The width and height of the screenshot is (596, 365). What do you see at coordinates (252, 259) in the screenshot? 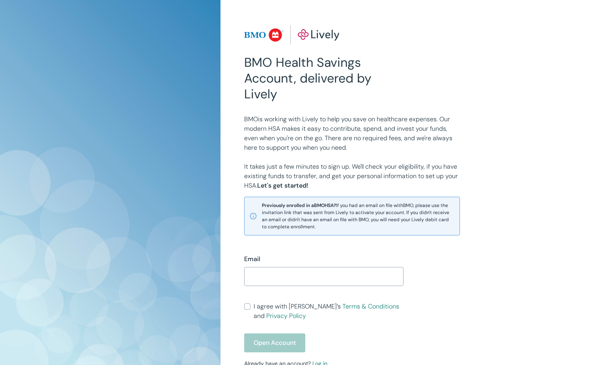
I see `label: Email` at bounding box center [252, 259].